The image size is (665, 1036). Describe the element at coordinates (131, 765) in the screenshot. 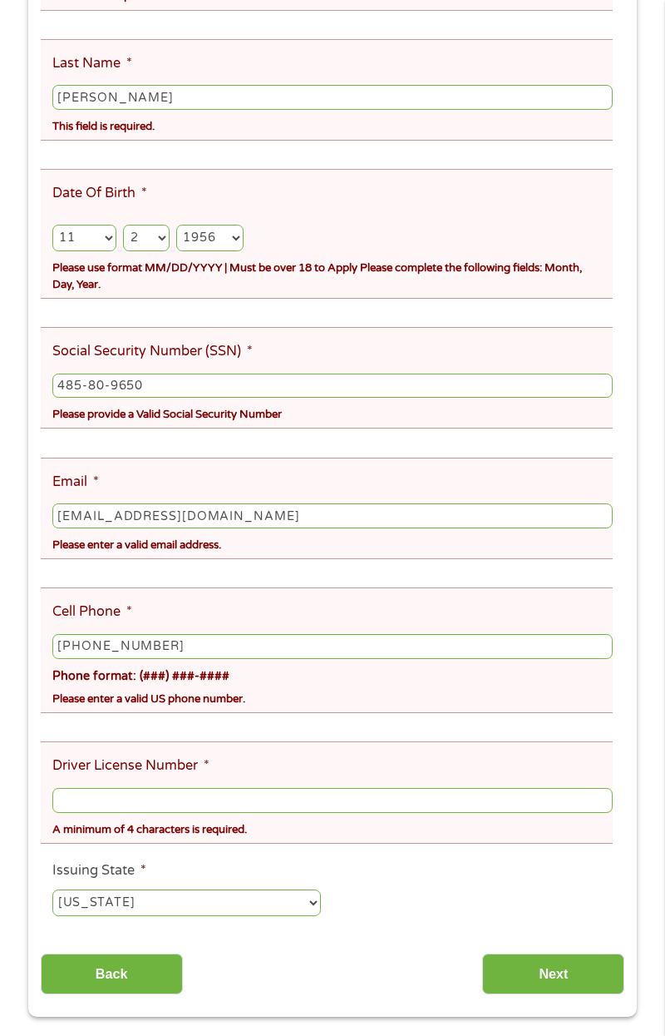

I see `label: Driver License Number` at that location.